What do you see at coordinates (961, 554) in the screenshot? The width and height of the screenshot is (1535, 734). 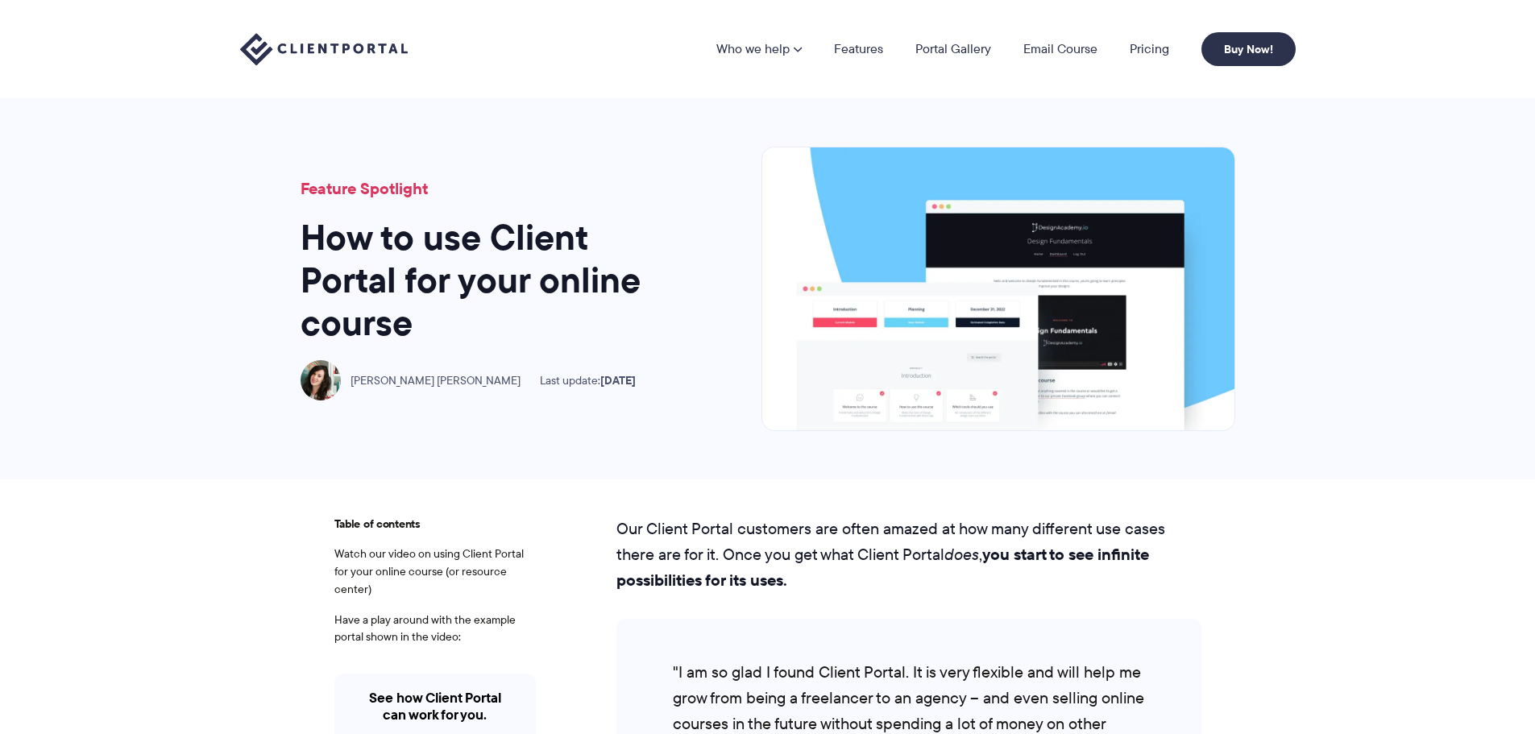 I see `em: does` at bounding box center [961, 554].